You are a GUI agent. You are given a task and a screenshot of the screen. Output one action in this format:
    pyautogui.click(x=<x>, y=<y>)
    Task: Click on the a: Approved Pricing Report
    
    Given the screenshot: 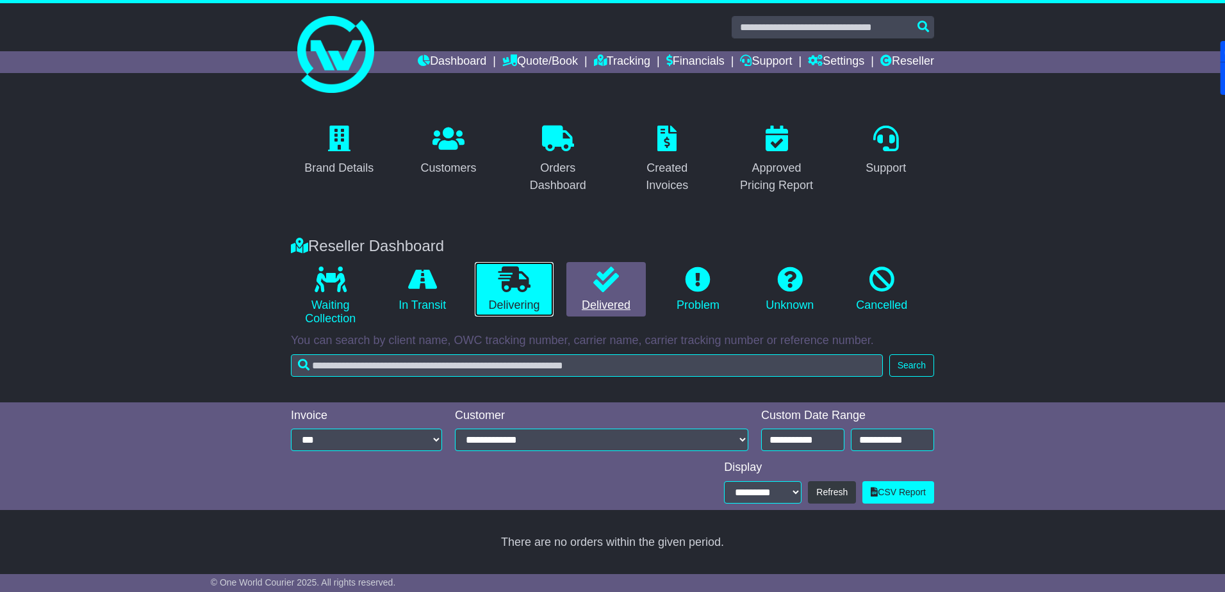 What is the action you would take?
    pyautogui.click(x=776, y=159)
    